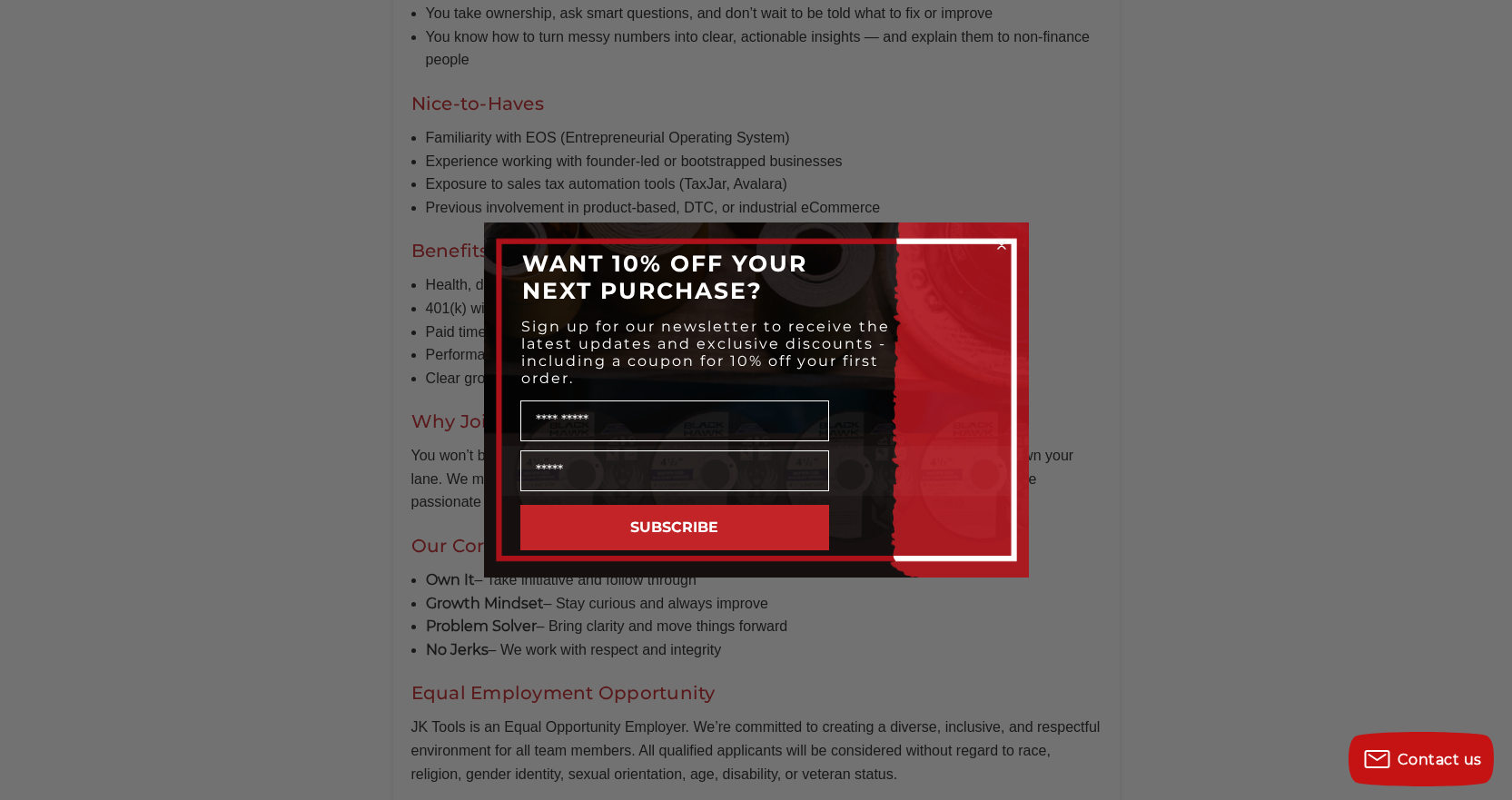 This screenshot has height=800, width=1512. Describe the element at coordinates (674, 471) in the screenshot. I see `input: Email` at that location.